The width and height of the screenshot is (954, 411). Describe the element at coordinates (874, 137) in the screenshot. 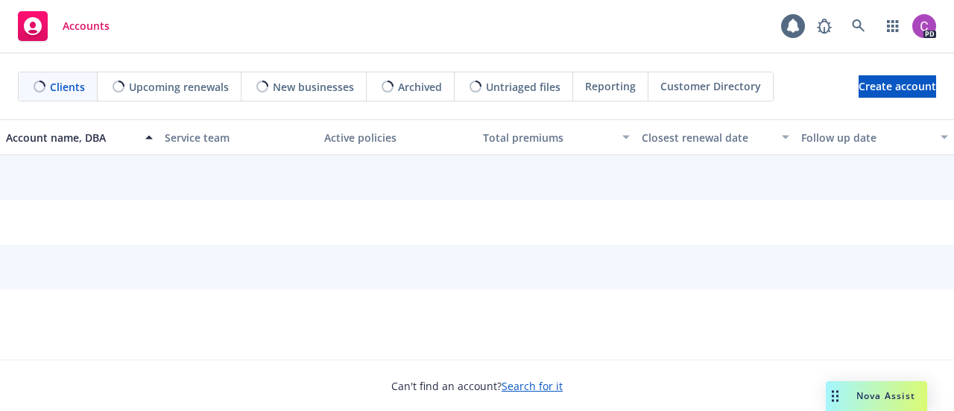

I see `button: Follow up date` at that location.